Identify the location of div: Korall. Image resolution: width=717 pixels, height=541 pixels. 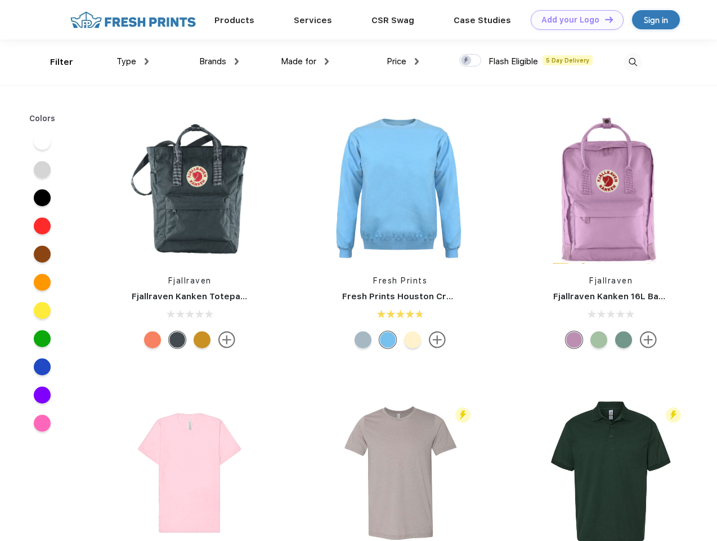
(153, 340).